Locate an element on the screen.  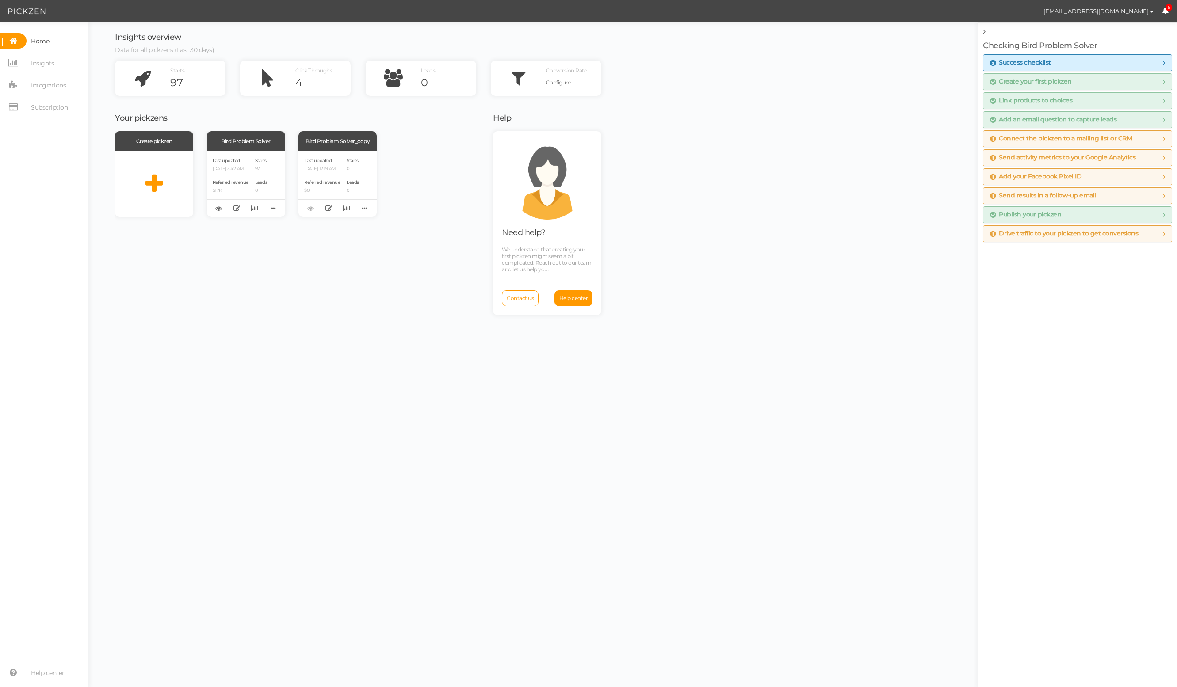
span: We understand that creating your first pickzen might seem a bit complicated. Reach out to our tea... is located at coordinates (546, 259).